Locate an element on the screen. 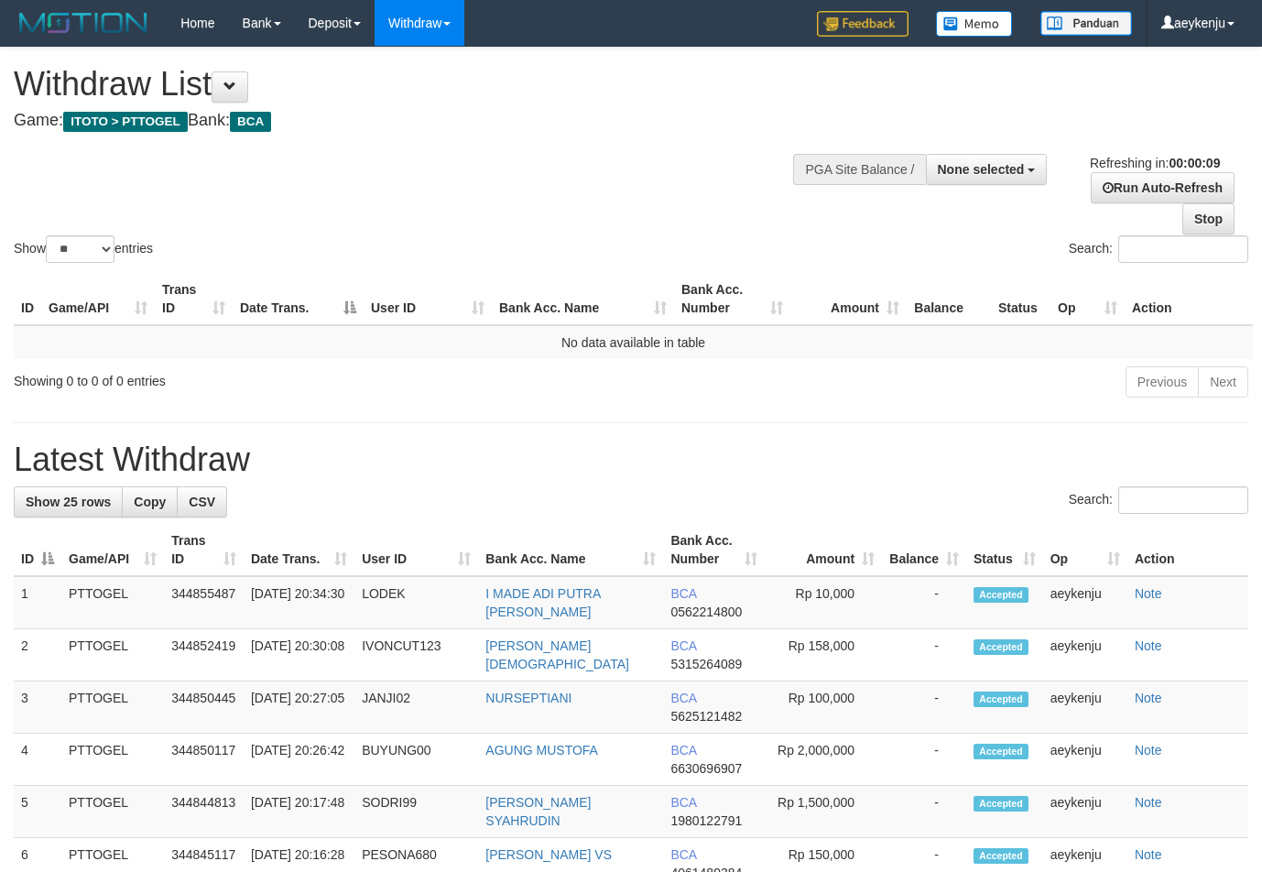  td: 4 is located at coordinates (38, 759).